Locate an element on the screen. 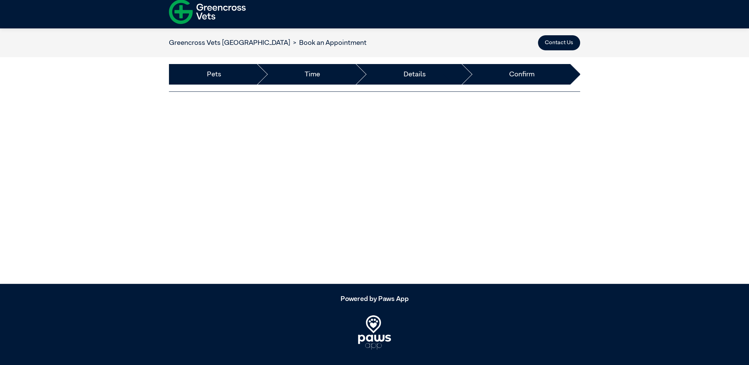 The width and height of the screenshot is (749, 365). a: Details is located at coordinates (415, 74).